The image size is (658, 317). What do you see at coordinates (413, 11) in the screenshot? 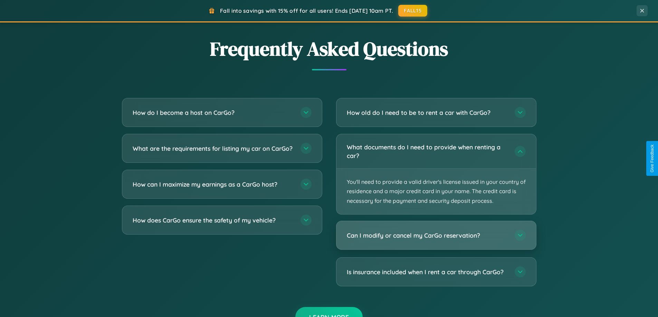
I see `button: FALL15` at bounding box center [413, 11].